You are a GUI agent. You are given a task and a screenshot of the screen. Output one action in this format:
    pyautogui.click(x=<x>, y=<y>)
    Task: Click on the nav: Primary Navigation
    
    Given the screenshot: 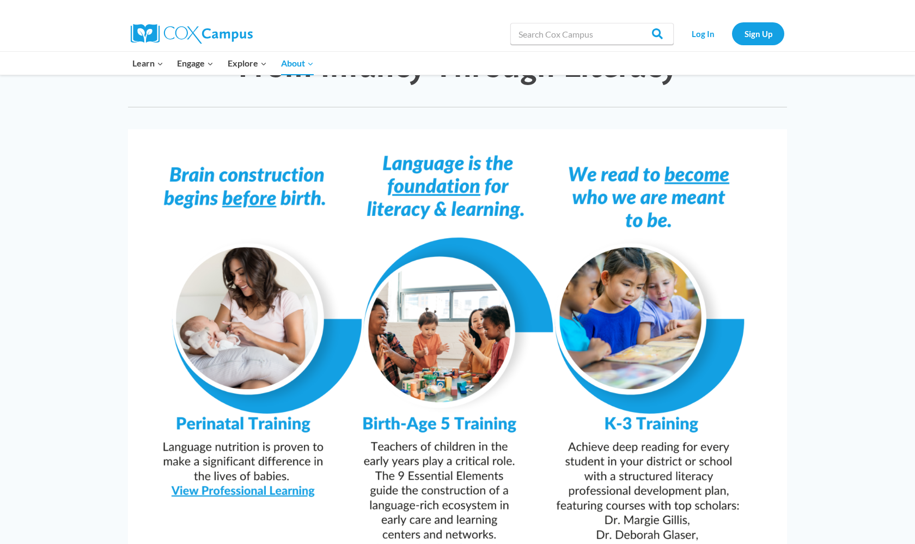 What is the action you would take?
    pyautogui.click(x=223, y=63)
    